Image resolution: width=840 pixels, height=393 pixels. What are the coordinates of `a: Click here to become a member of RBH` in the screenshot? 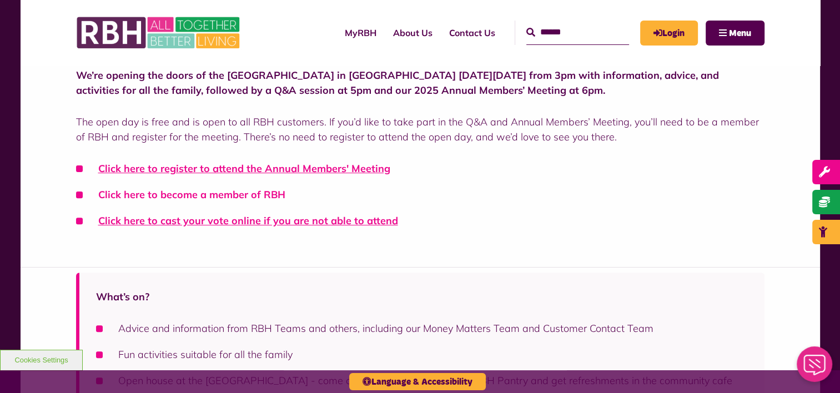 It's located at (191, 194).